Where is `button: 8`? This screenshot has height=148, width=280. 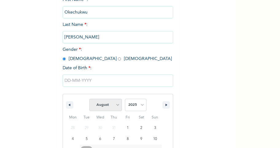 button: 8 is located at coordinates (127, 139).